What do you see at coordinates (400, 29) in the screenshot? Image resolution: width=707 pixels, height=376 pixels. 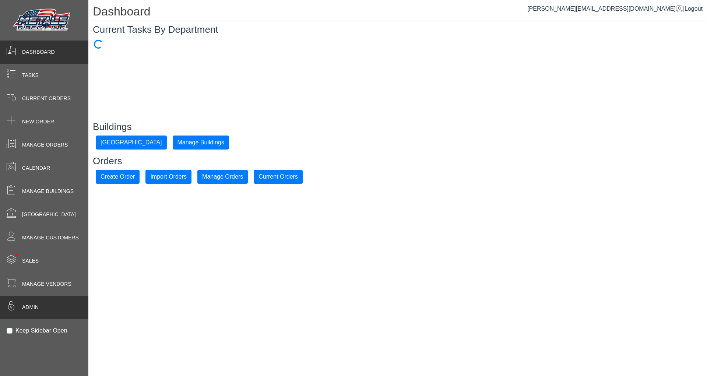 I see `h3: Current Tasks By Department` at bounding box center [400, 29].